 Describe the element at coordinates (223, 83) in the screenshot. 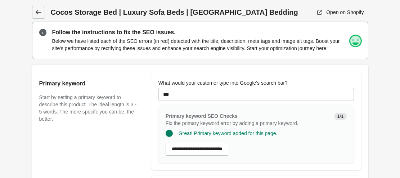

I see `label: What would your customer type into Google's search bar?` at that location.